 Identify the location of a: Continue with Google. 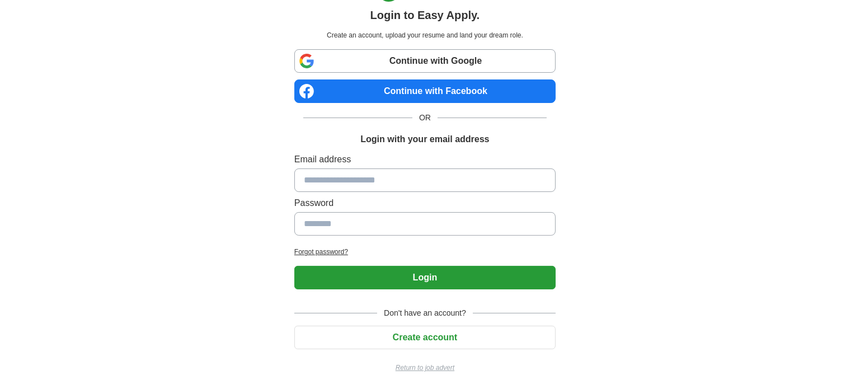
(425, 61).